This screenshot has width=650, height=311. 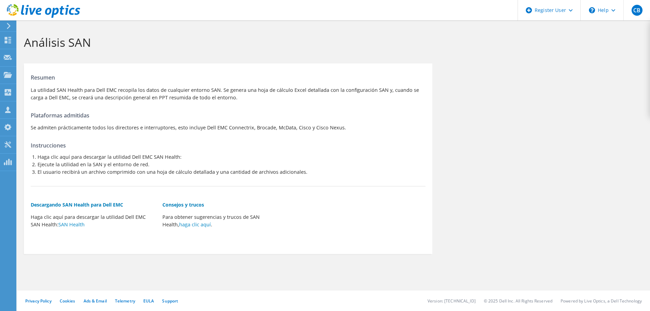 I want to click on a: haga clic aquí, so click(x=195, y=224).